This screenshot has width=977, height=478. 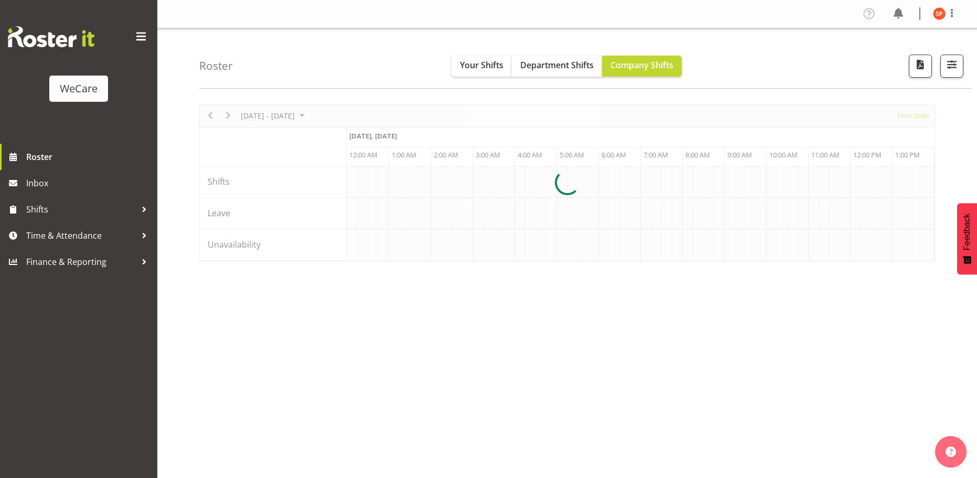 What do you see at coordinates (81, 262) in the screenshot?
I see `span: Finance & Reporting` at bounding box center [81, 262].